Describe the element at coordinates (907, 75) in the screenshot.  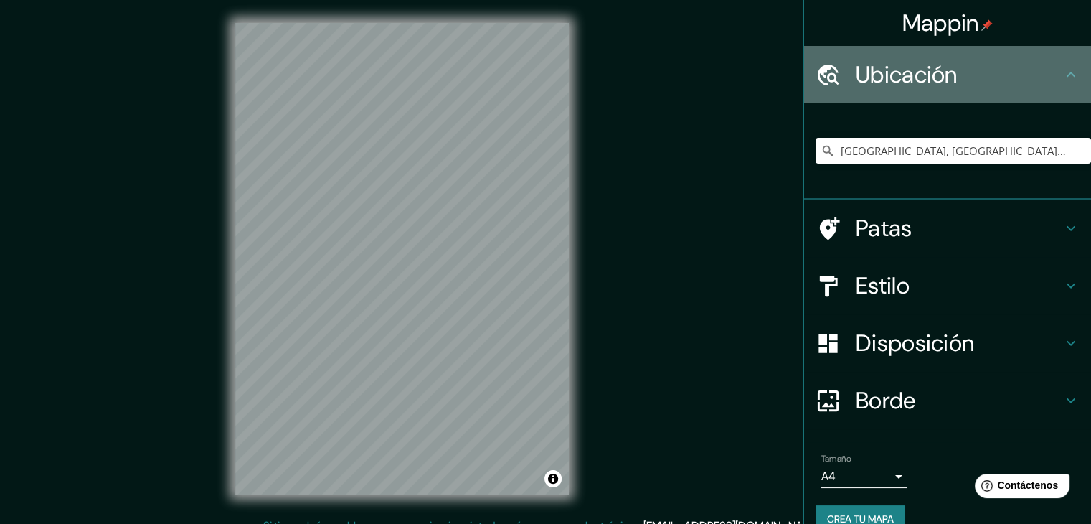
I see `font: Ubicación` at that location.